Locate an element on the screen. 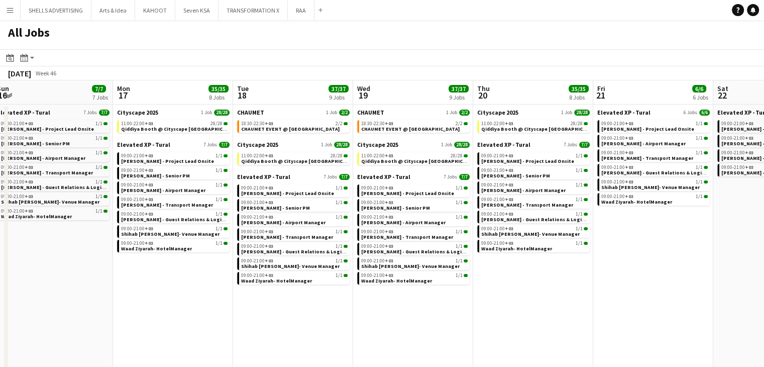 Image resolution: width=764 pixels, height=367 pixels. button: TRANSFORMATION X is located at coordinates (253, 10).